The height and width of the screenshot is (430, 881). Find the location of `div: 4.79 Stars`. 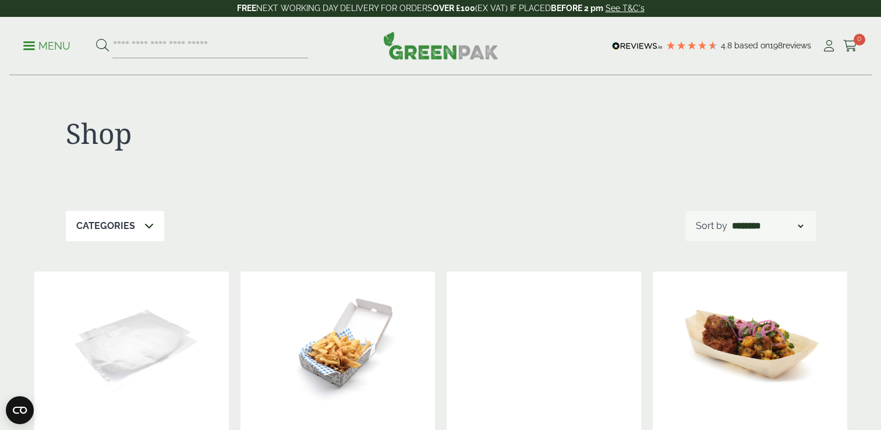

div: 4.79 Stars is located at coordinates (692, 45).